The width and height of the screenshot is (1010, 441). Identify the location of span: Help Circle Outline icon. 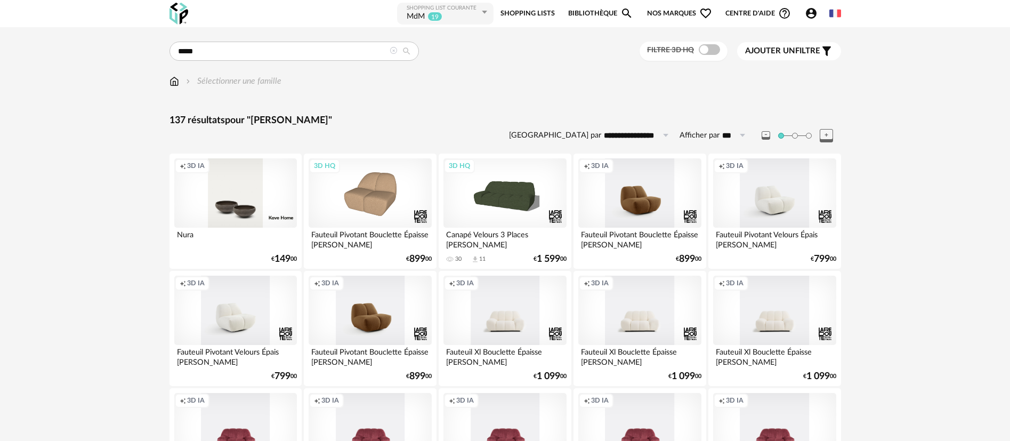
(785, 13).